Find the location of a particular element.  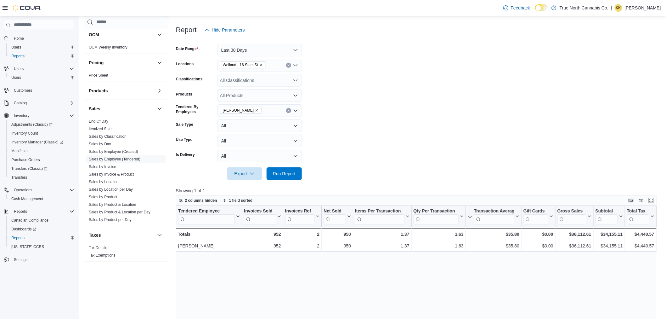

span: Sales by Location is located at coordinates (104, 182).